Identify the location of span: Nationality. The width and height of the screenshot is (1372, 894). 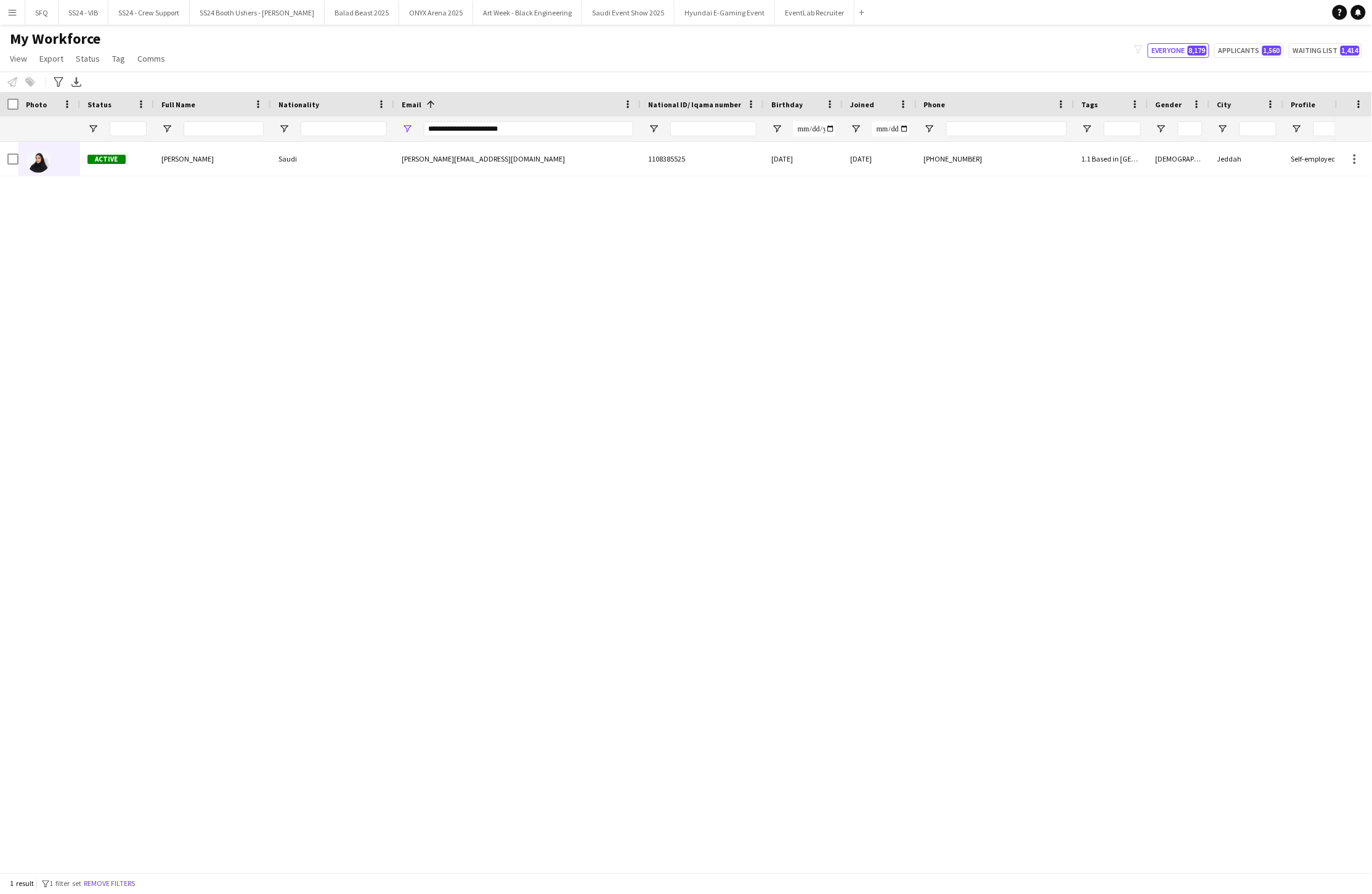
(299, 104).